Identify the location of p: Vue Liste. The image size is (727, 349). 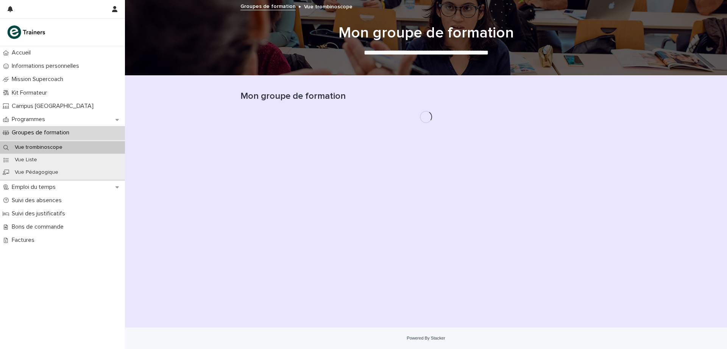
(26, 160).